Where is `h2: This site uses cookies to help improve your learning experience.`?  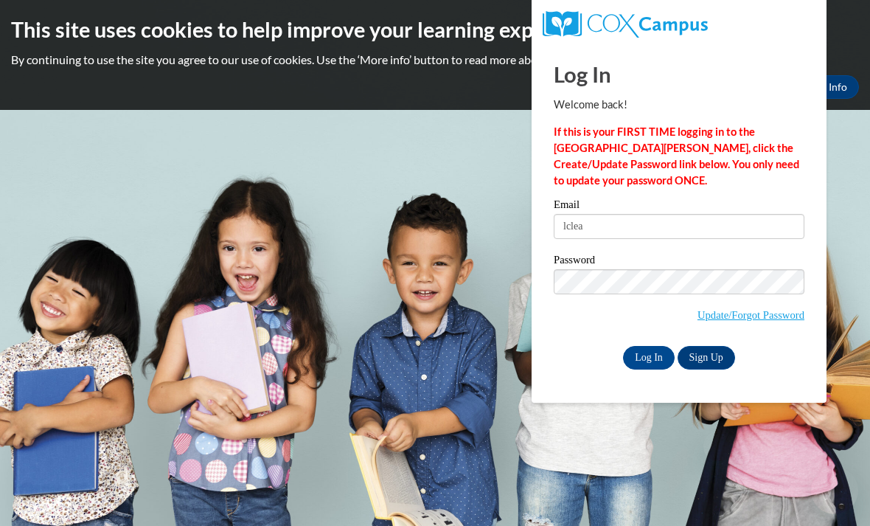 h2: This site uses cookies to help improve your learning experience. is located at coordinates (435, 29).